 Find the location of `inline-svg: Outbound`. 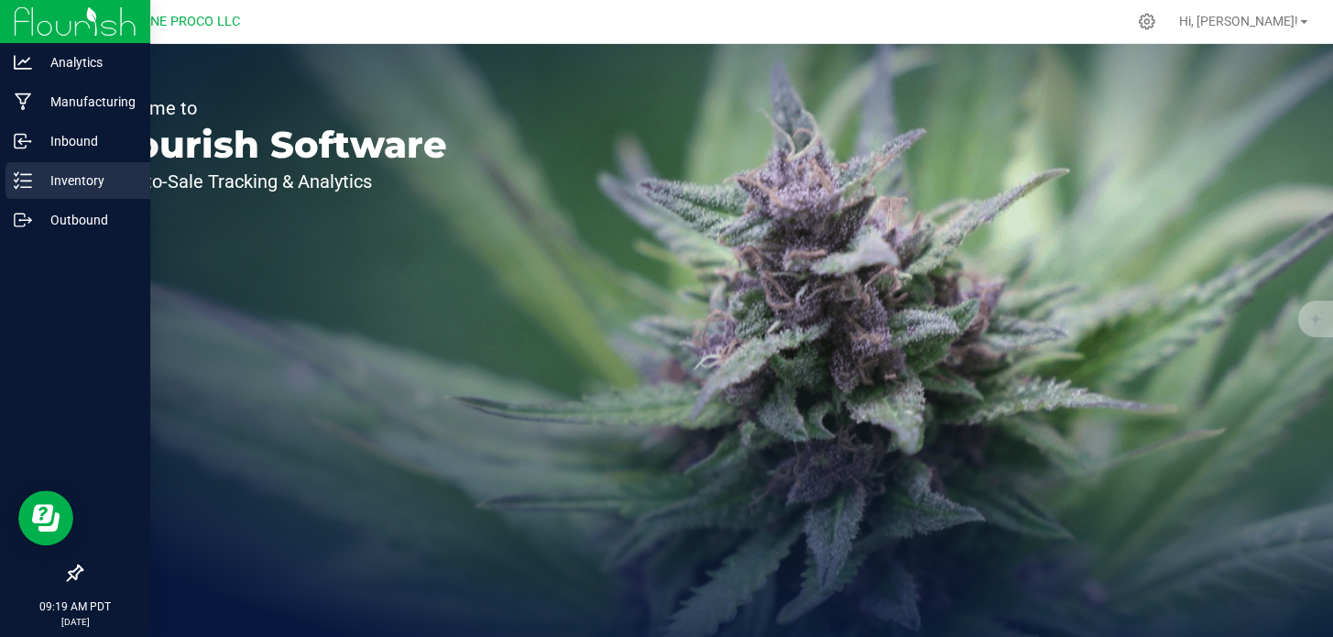

inline-svg: Outbound is located at coordinates (23, 220).